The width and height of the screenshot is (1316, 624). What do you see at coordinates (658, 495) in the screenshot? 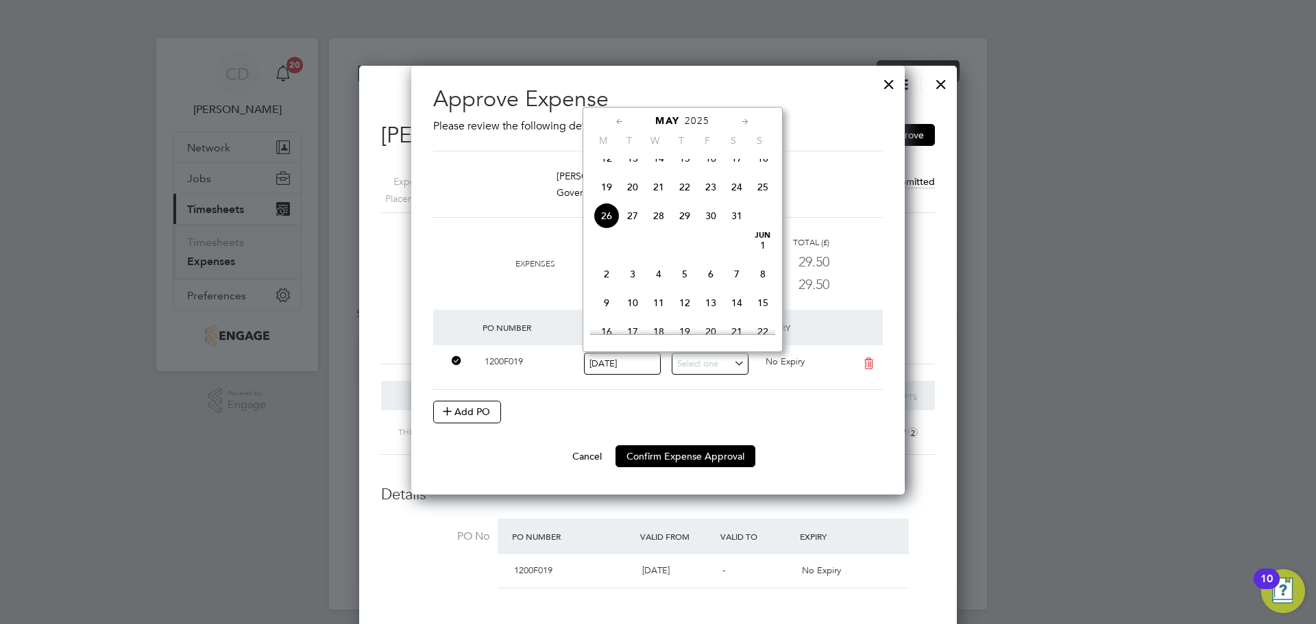
I see `h3: Details` at bounding box center [658, 495].